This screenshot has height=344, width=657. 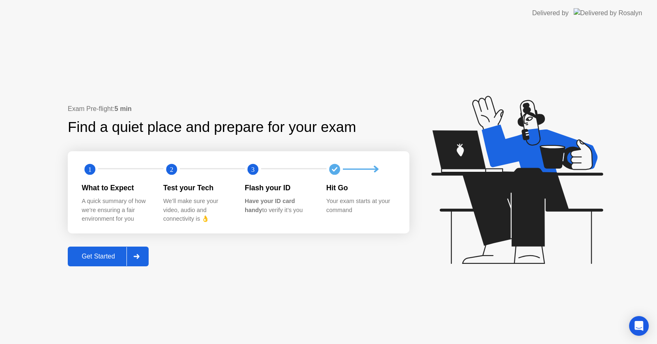 I want to click on div: to verify it’s you, so click(x=279, y=205).